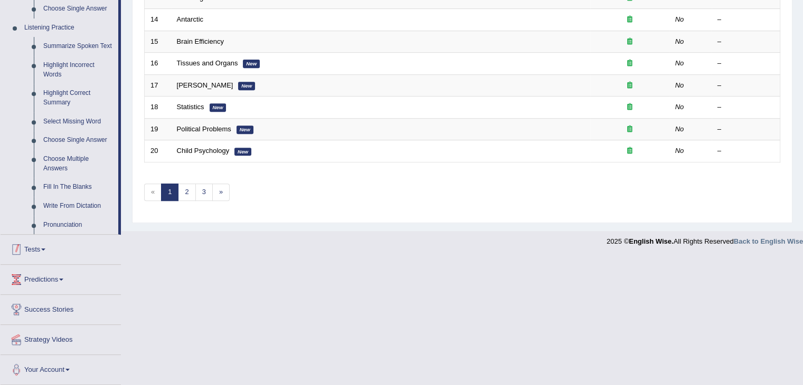 The width and height of the screenshot is (803, 385). Describe the element at coordinates (158, 129) in the screenshot. I see `td: 19` at that location.